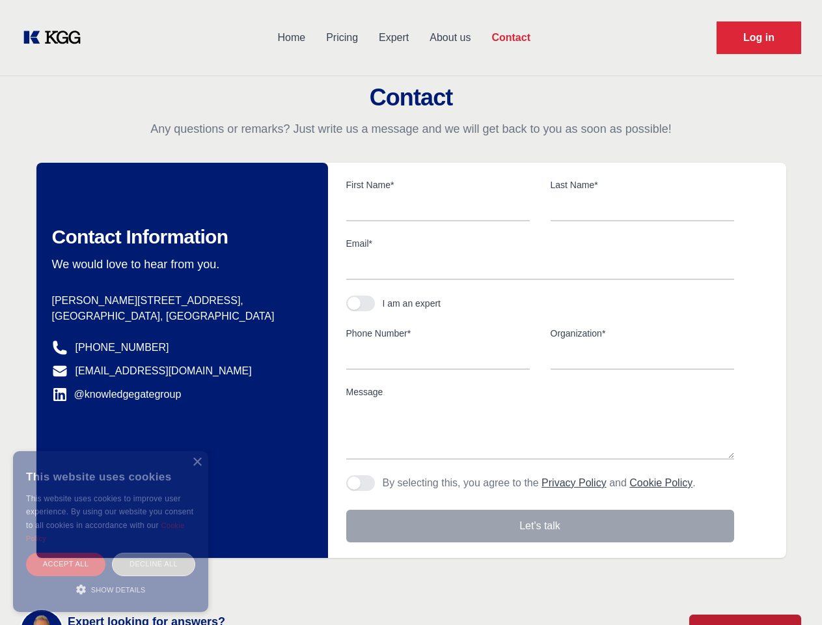  I want to click on label: Organization*, so click(642, 333).